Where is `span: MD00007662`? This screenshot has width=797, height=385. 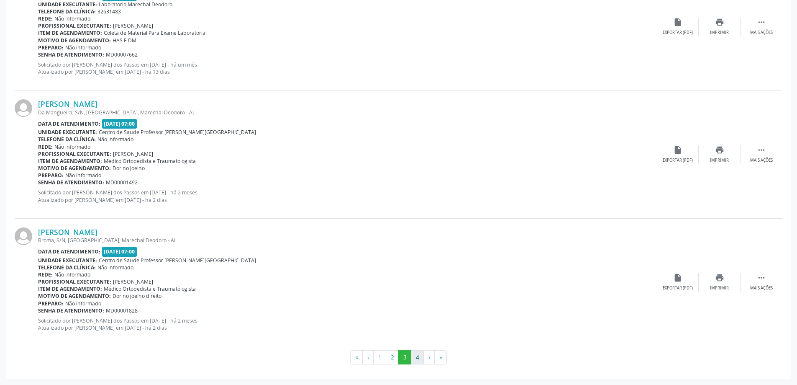 span: MD00007662 is located at coordinates (122, 54).